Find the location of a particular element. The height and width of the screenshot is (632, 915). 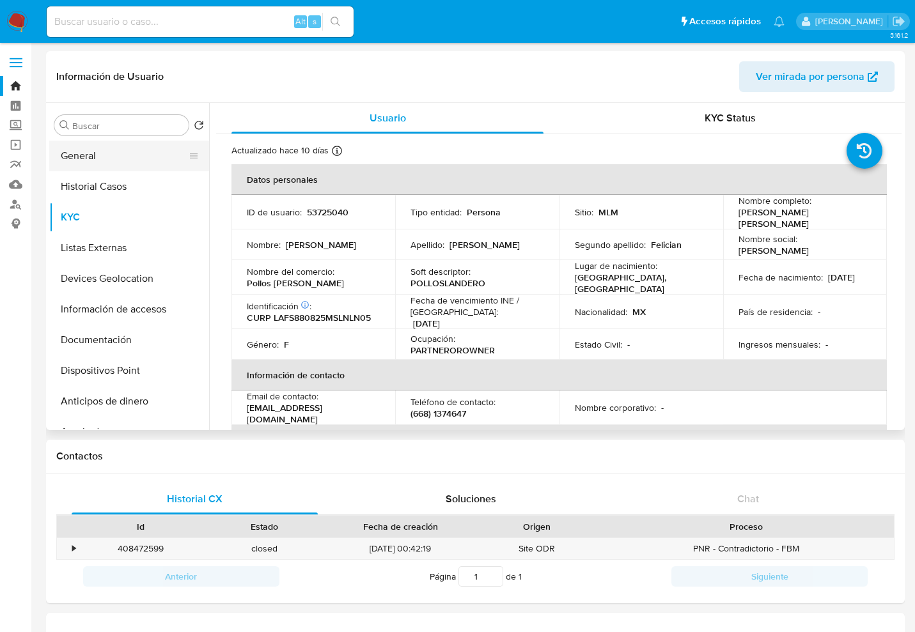

p: Soft descriptor : is located at coordinates (440, 272).